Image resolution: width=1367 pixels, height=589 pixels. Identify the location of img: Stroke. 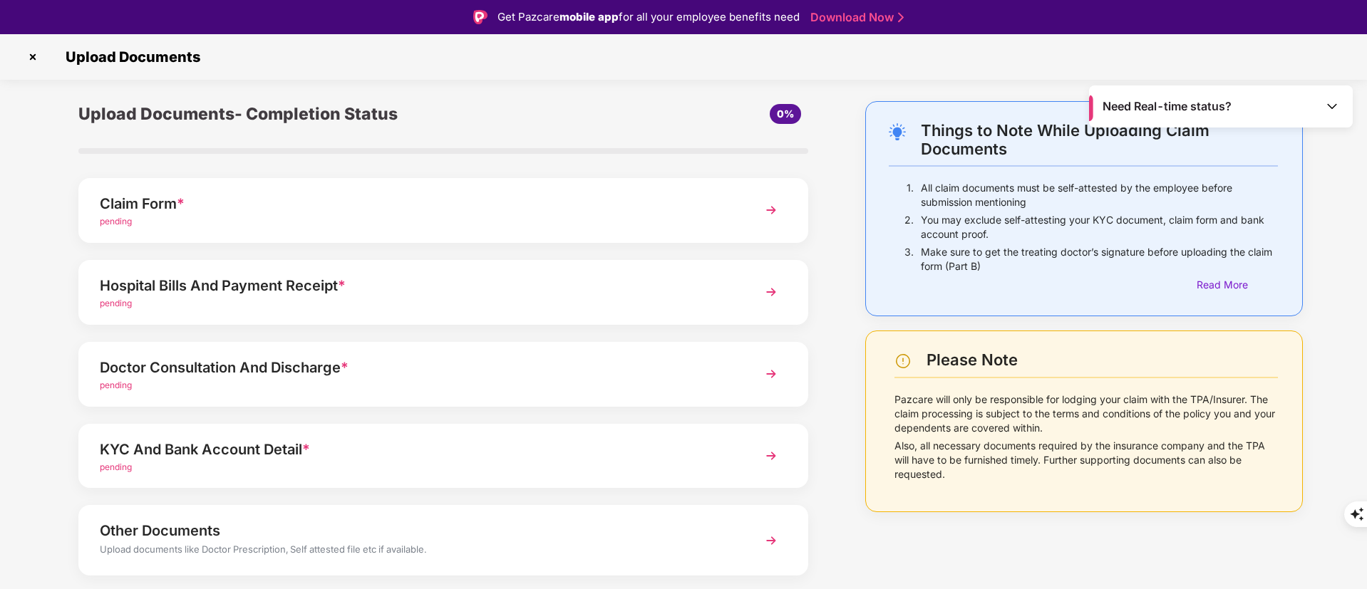
(901, 17).